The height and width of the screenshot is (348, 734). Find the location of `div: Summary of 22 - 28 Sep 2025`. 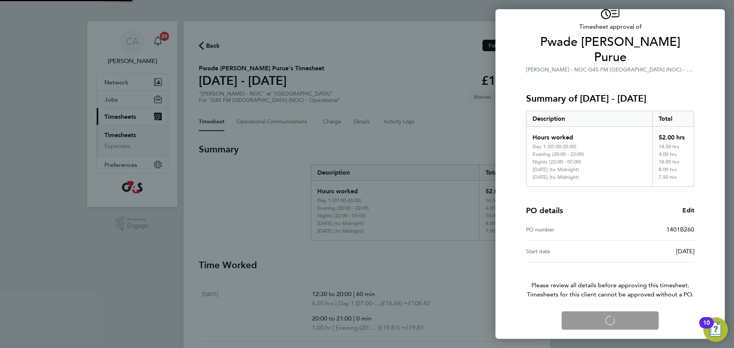

div: Summary of 22 - 28 Sep 2025 is located at coordinates (610, 149).